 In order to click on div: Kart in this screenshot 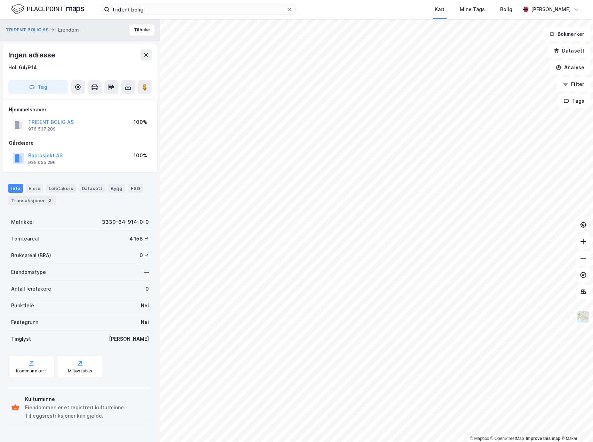, I will do `click(440, 9)`.